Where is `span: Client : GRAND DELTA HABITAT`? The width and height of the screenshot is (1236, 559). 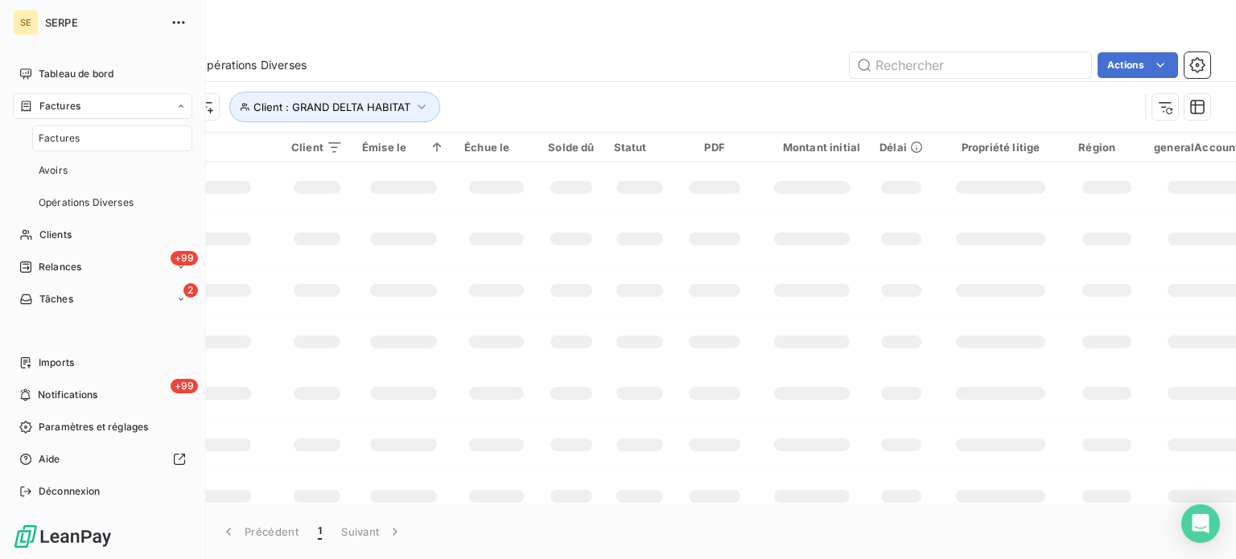
span: Client : GRAND DELTA HABITAT is located at coordinates (332, 107).